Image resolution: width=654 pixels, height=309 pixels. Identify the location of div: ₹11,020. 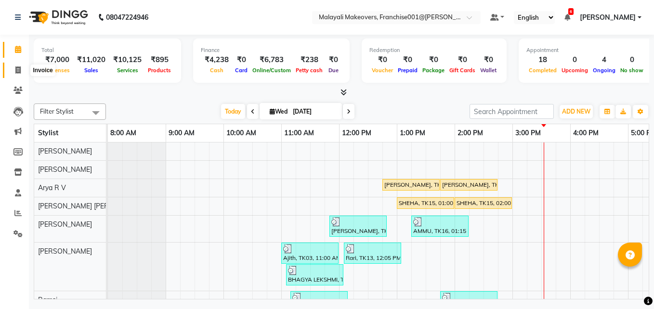
(91, 60).